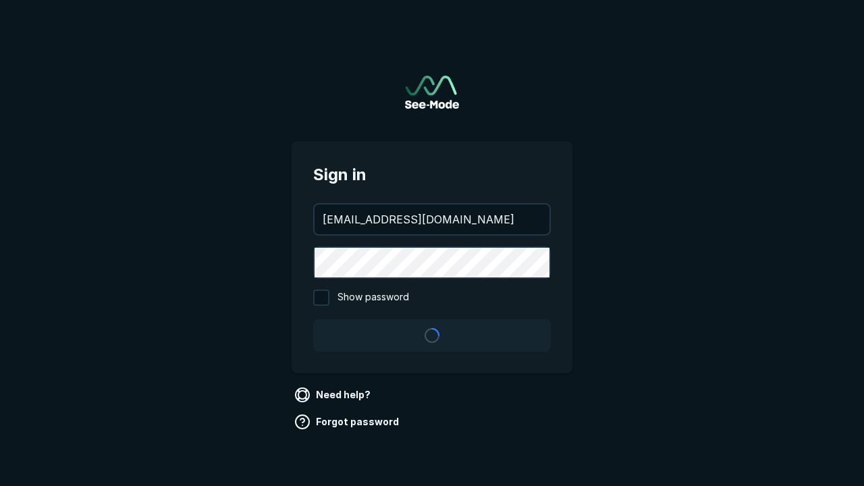 Image resolution: width=864 pixels, height=486 pixels. Describe the element at coordinates (432, 92) in the screenshot. I see `img: See-Mode Logo` at that location.